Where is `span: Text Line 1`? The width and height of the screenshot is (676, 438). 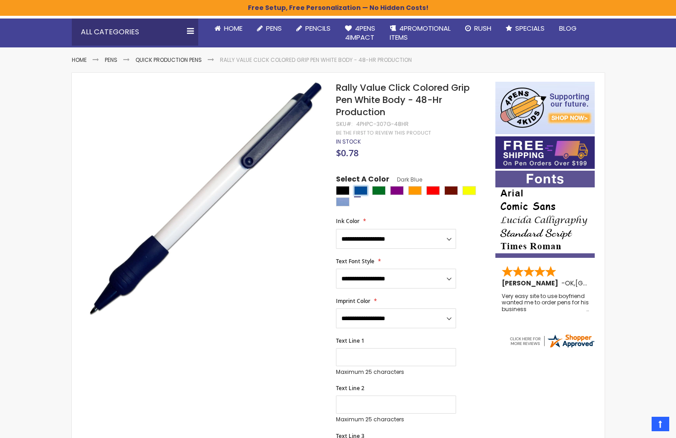
span: Text Line 1 is located at coordinates (350, 341).